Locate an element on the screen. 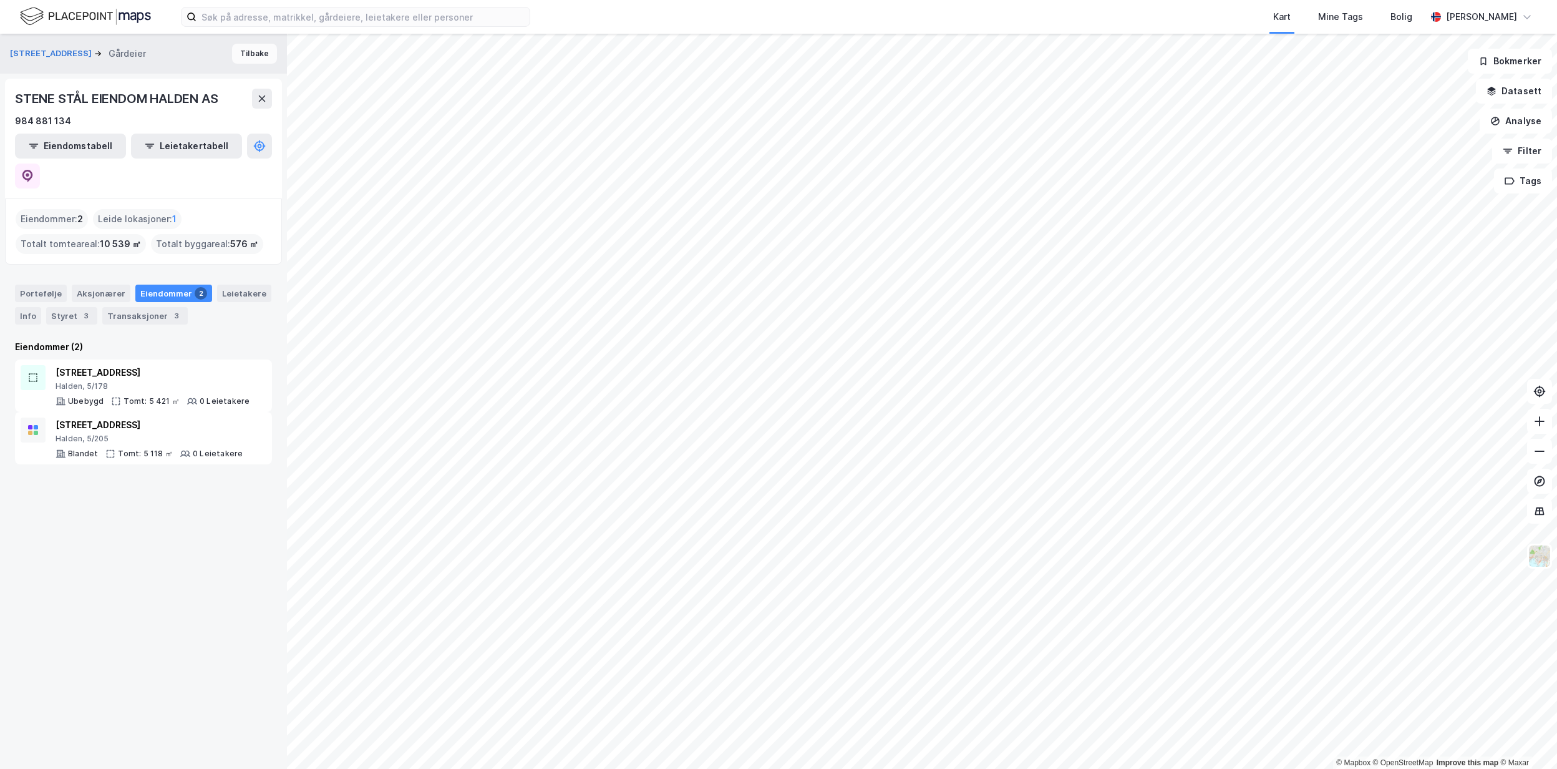 This screenshot has width=1557, height=769. button: Analyse is located at coordinates (1516, 121).